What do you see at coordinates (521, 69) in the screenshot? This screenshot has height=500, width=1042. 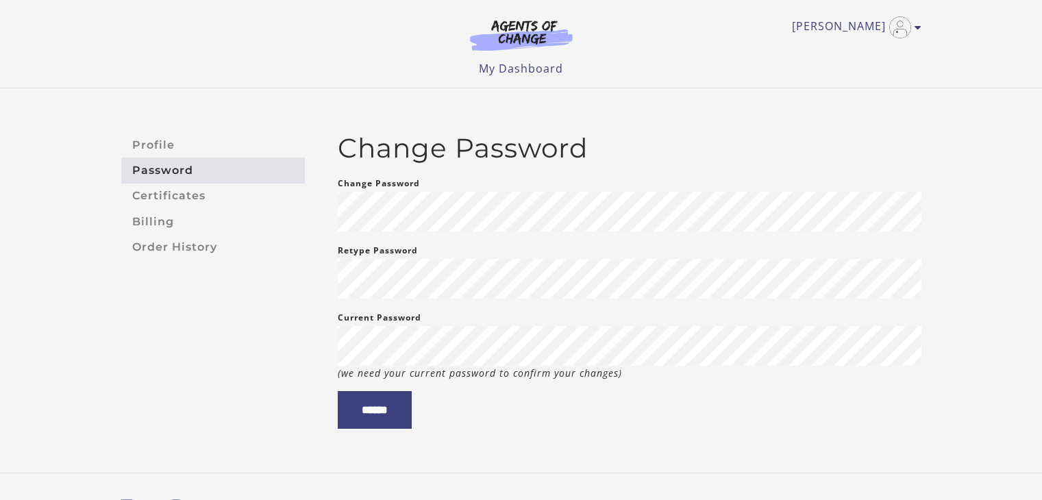 I see `a: My Dashboard` at bounding box center [521, 69].